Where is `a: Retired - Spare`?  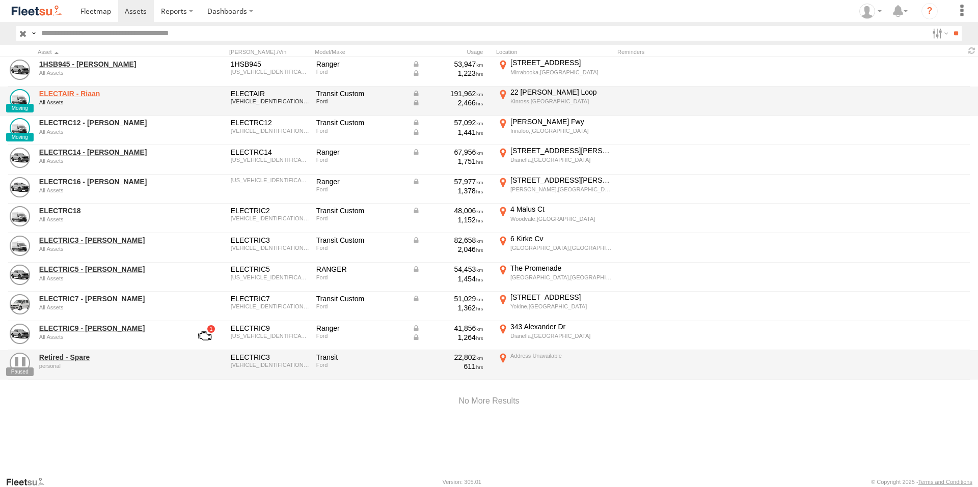
a: Retired - Spare is located at coordinates (109, 358).